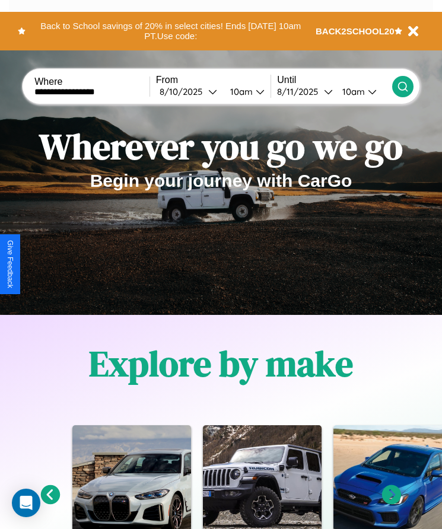  I want to click on label: Where, so click(92, 82).